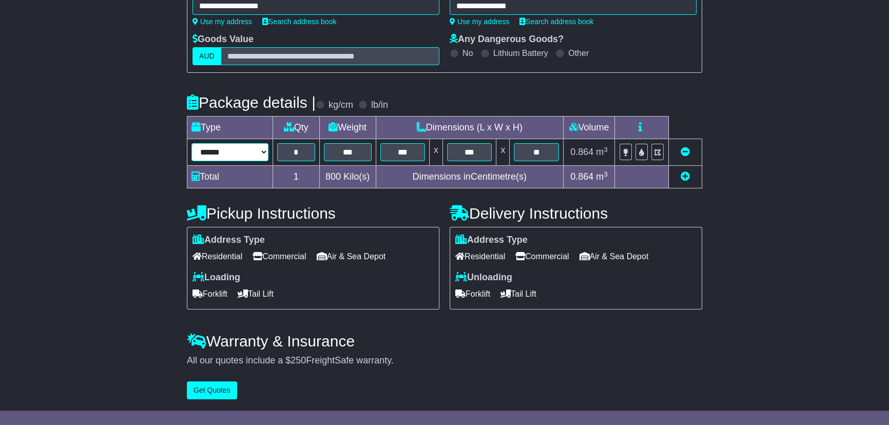 Image resolution: width=889 pixels, height=425 pixels. I want to click on label: Other, so click(579, 53).